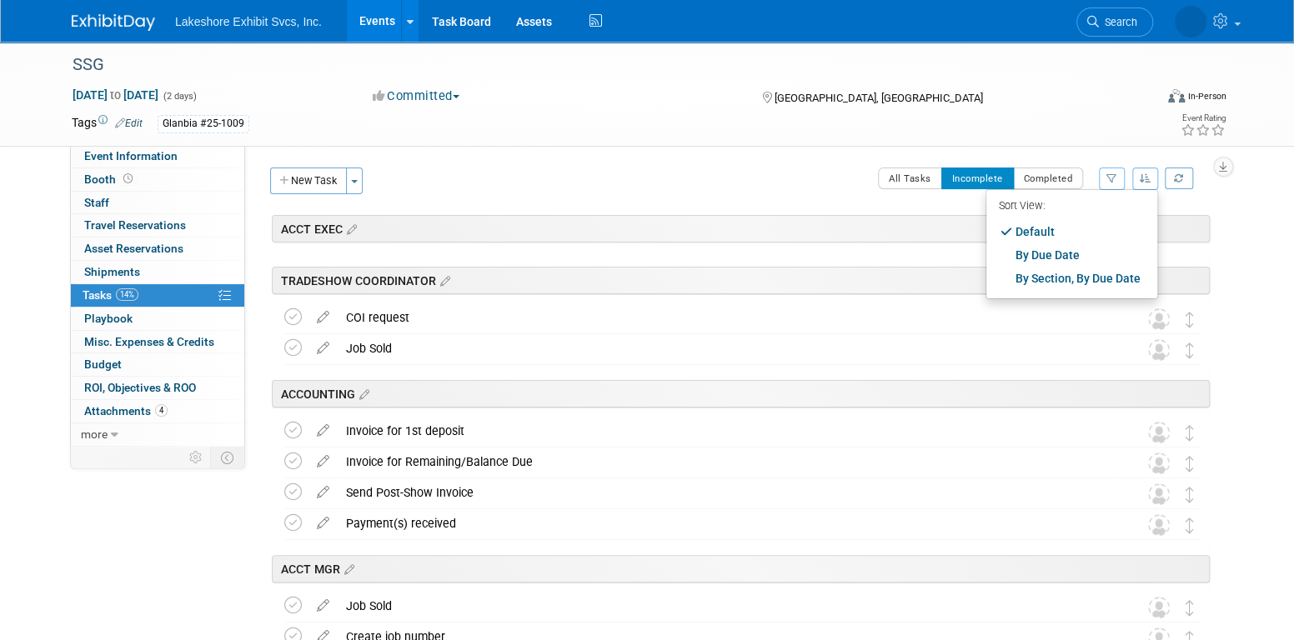  What do you see at coordinates (1078, 255) in the screenshot?
I see `a: By Due Date` at bounding box center [1078, 255].